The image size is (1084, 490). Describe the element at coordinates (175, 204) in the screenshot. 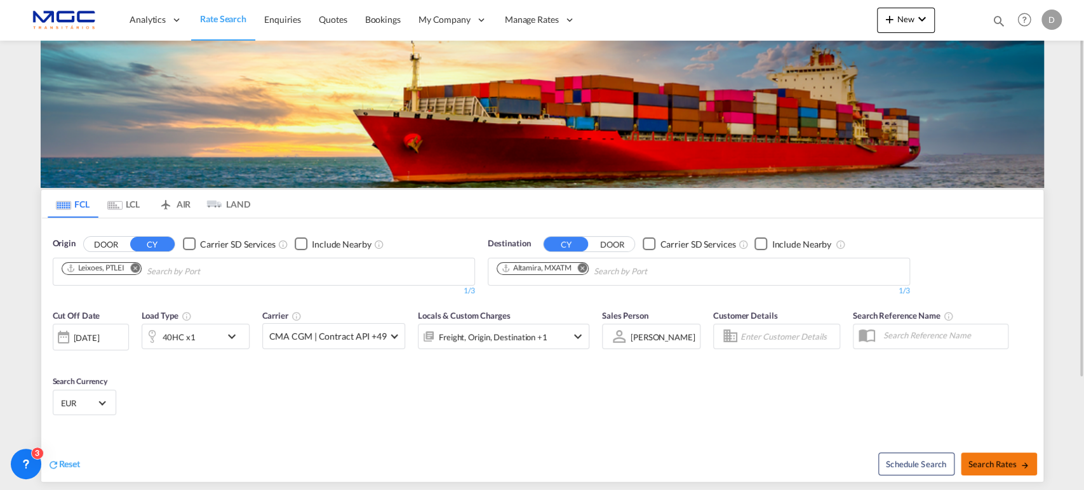

I see `md-tab-item: AIR` at that location.